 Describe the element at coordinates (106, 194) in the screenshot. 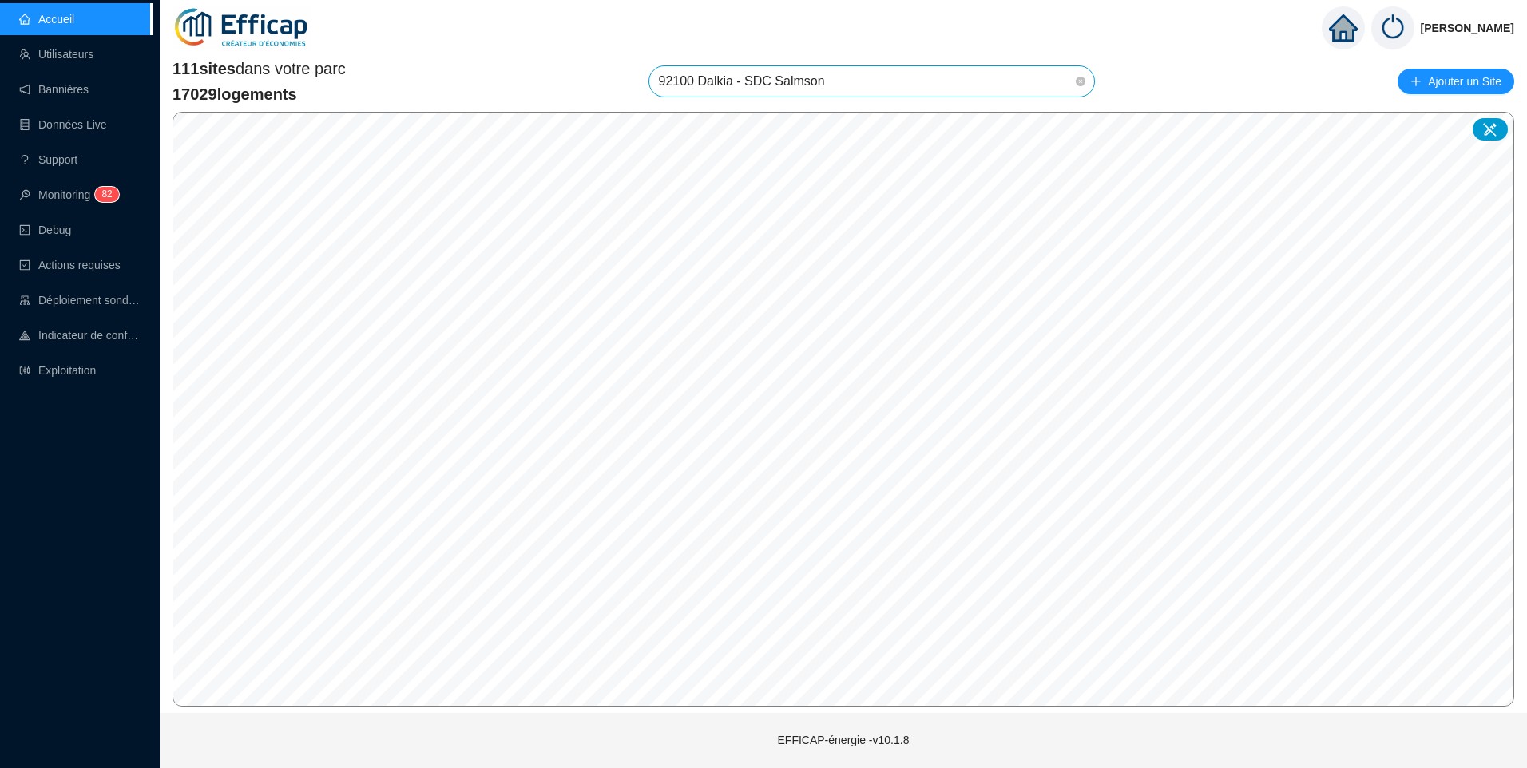

I see `sup: 82` at that location.